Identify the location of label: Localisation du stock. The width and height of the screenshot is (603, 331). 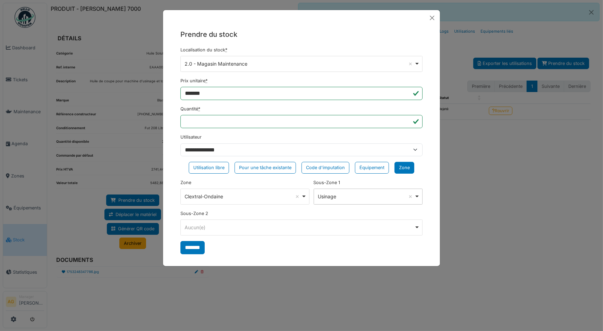
(204, 50).